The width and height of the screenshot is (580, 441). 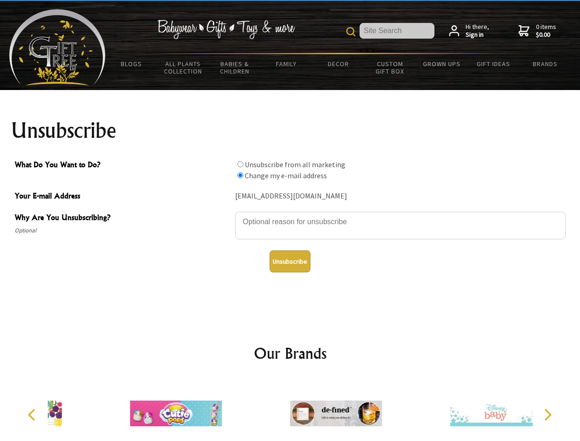 What do you see at coordinates (287, 64) in the screenshot?
I see `a: Family` at bounding box center [287, 64].